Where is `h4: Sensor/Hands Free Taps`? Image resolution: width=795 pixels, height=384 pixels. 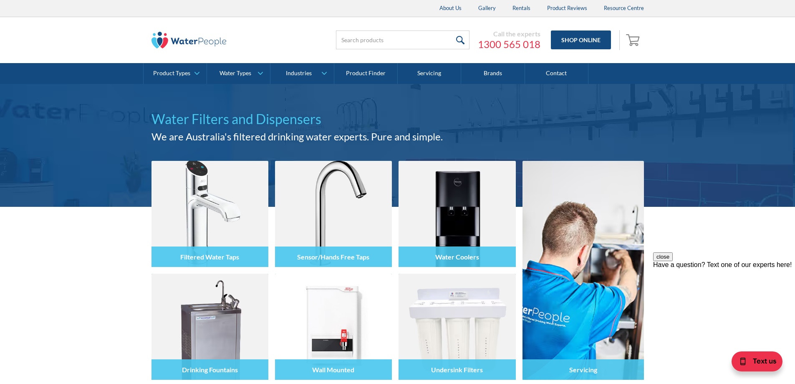 h4: Sensor/Hands Free Taps is located at coordinates (333, 256).